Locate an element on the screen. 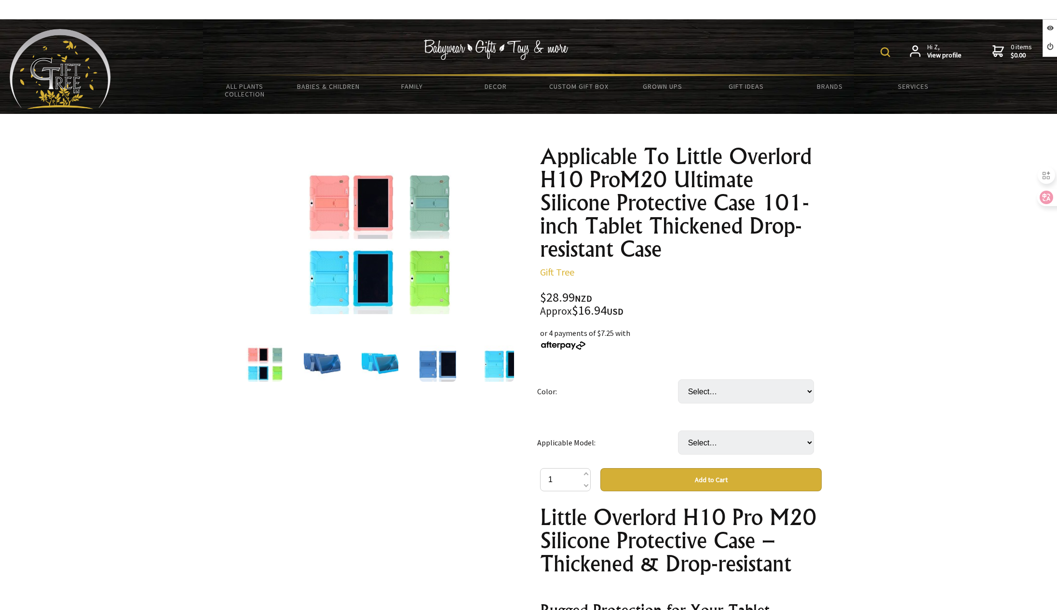 This screenshot has height=610, width=1057. a: All Plants Collection is located at coordinates (244, 90).